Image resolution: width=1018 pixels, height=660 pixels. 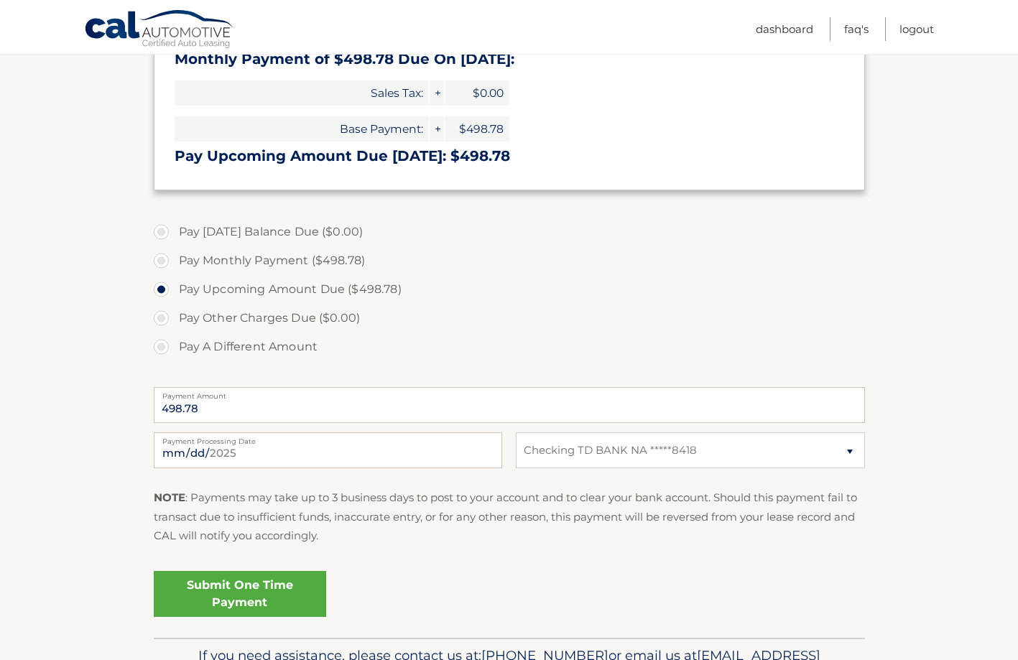 I want to click on p: : Payments may take up to 3 business days to post to your account and to clear your bank account...., so click(x=509, y=516).